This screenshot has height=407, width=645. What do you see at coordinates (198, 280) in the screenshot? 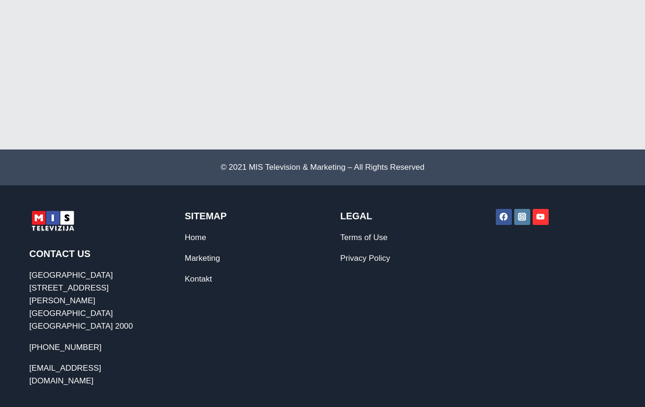
I see `a: Kontakt` at bounding box center [198, 280].